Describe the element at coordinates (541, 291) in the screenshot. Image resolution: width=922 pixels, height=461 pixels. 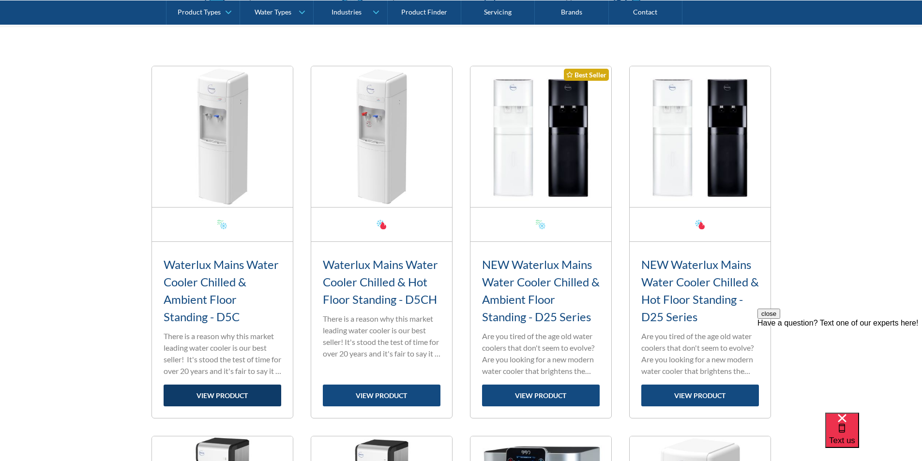
I see `h3: NEW Waterlux Mains Water Cooler Chilled & Ambient Floor Standing - D25 Series` at that location.